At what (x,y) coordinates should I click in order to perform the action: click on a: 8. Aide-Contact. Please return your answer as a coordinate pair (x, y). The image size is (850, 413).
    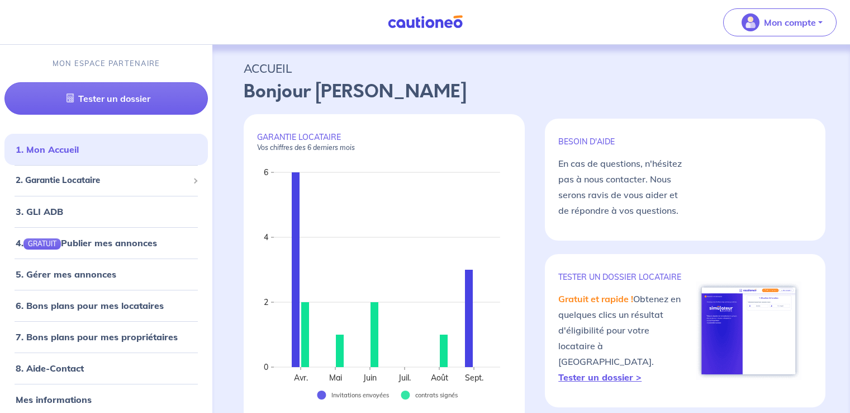
    Looking at the image, I should click on (50, 368).